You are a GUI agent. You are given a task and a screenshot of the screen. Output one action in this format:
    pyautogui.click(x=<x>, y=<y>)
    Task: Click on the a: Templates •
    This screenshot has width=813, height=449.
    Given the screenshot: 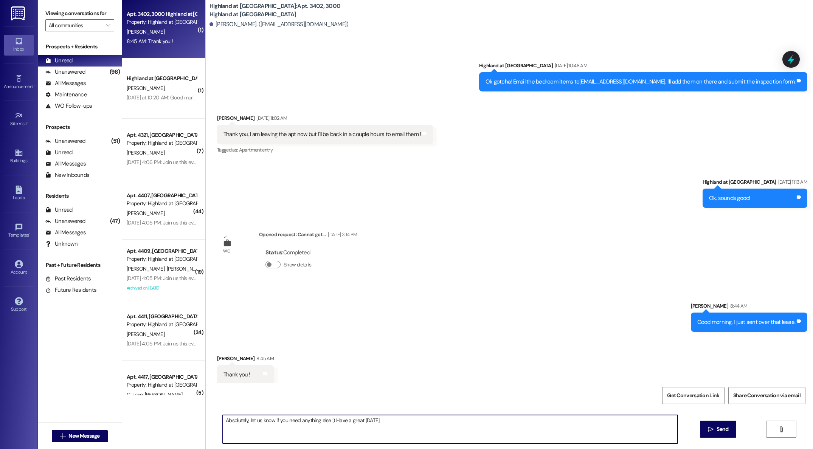 What is the action you would take?
    pyautogui.click(x=19, y=231)
    